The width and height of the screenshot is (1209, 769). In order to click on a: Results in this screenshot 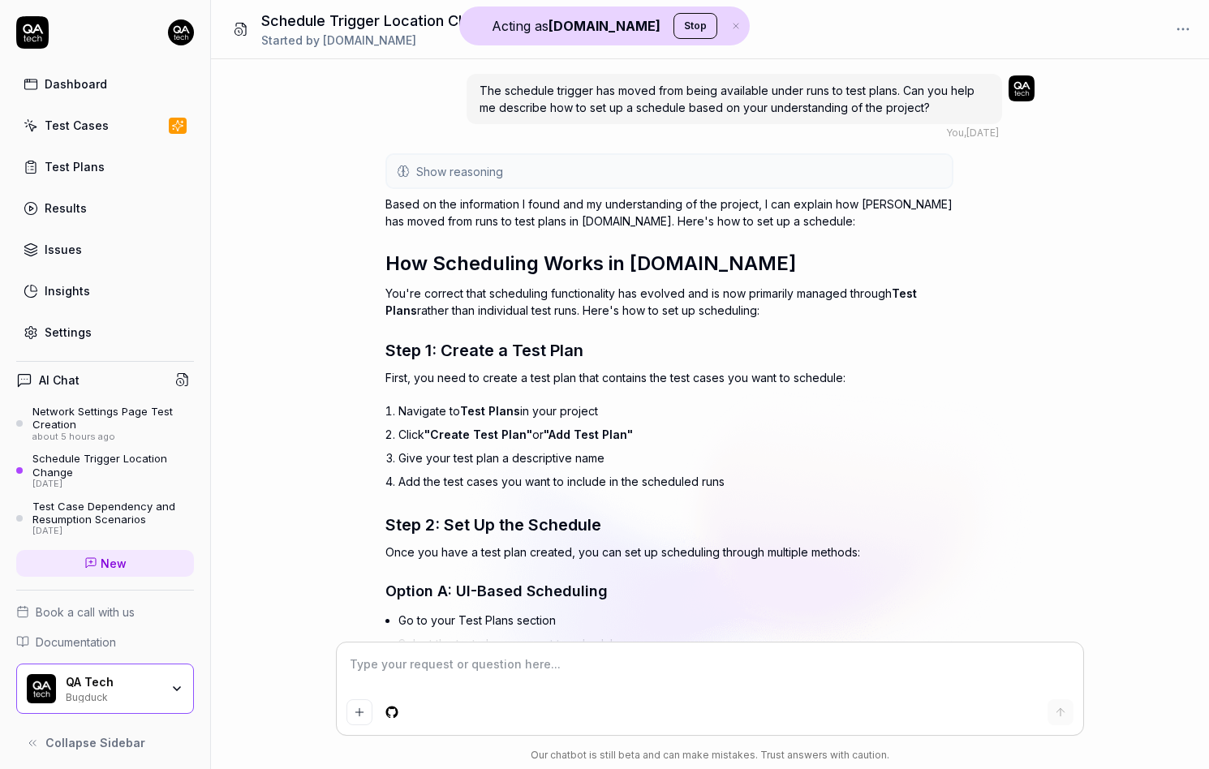, I will do `click(105, 208)`.